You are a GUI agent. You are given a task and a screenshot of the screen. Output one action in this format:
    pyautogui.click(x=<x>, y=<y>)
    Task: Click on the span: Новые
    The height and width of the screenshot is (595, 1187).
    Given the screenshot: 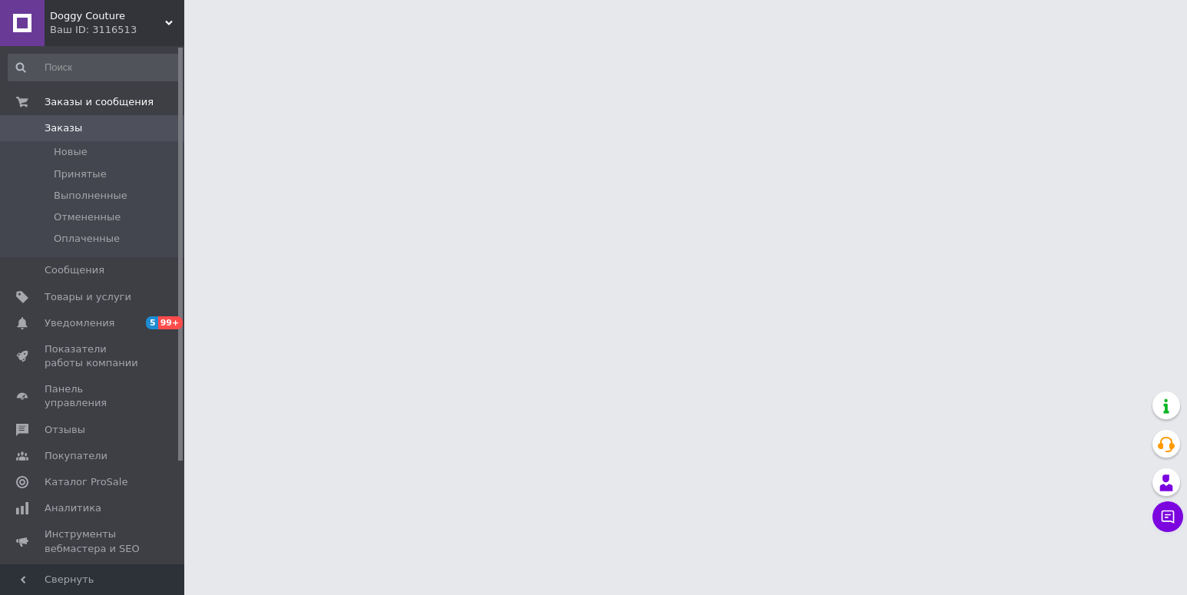 What is the action you would take?
    pyautogui.click(x=71, y=152)
    